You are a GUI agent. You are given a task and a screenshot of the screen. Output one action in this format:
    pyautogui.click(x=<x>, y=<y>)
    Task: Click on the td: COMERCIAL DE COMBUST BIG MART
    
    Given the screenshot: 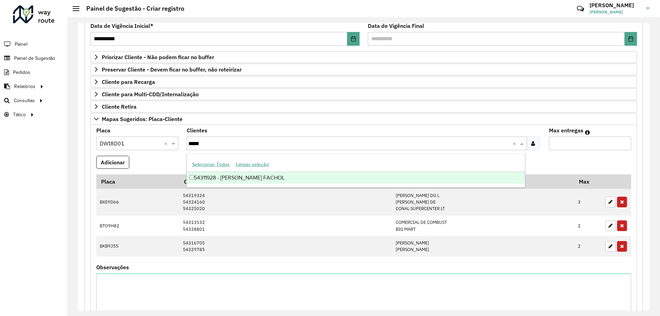 What is the action you would take?
    pyautogui.click(x=483, y=226)
    